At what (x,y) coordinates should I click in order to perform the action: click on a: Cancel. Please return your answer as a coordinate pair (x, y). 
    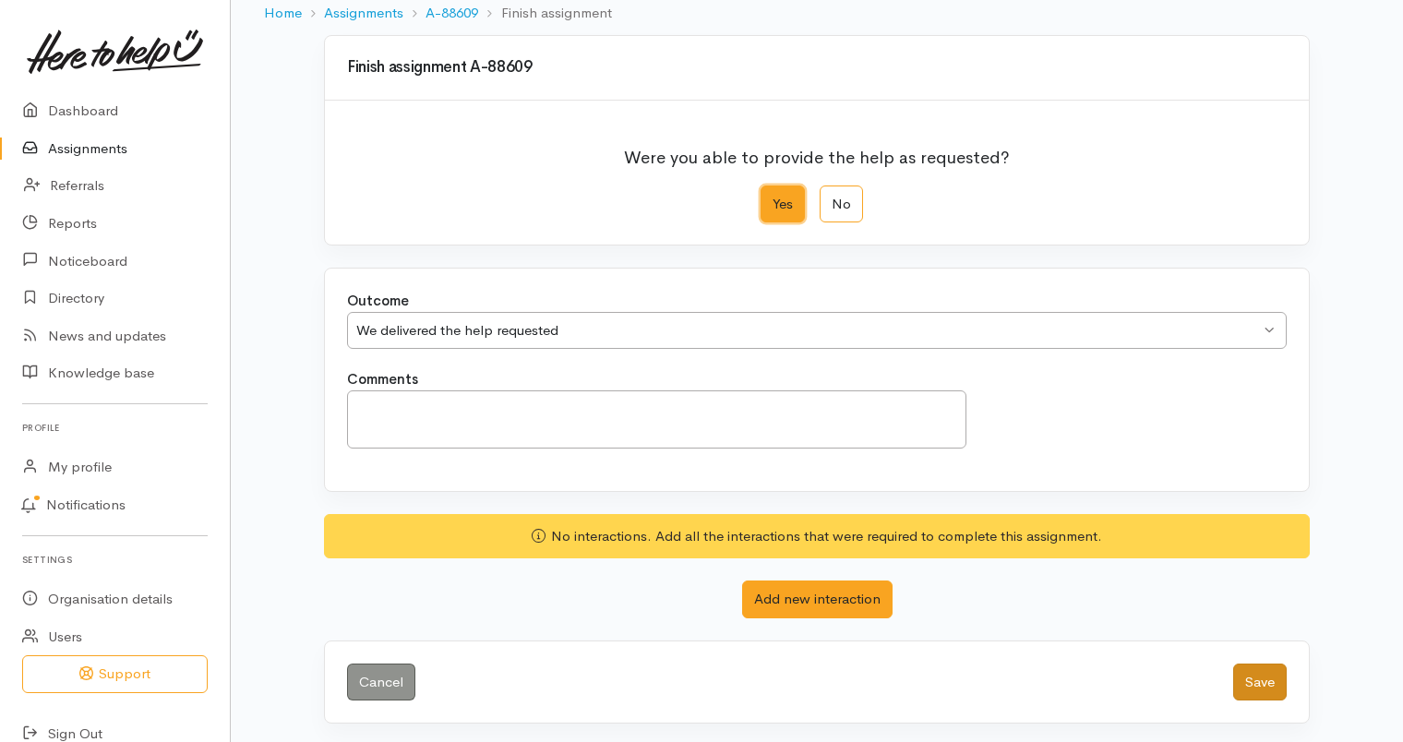
    Looking at the image, I should click on (381, 682).